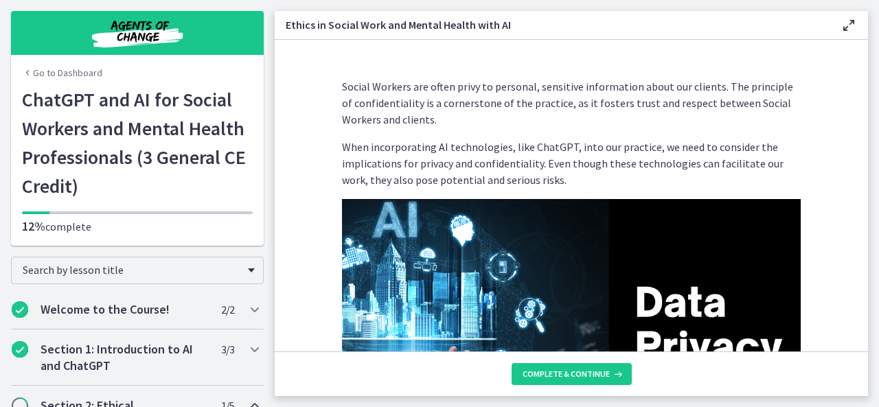 The image size is (879, 407). Describe the element at coordinates (552, 25) in the screenshot. I see `h3: Ethics in Social Work and Mental Health with AI` at that location.